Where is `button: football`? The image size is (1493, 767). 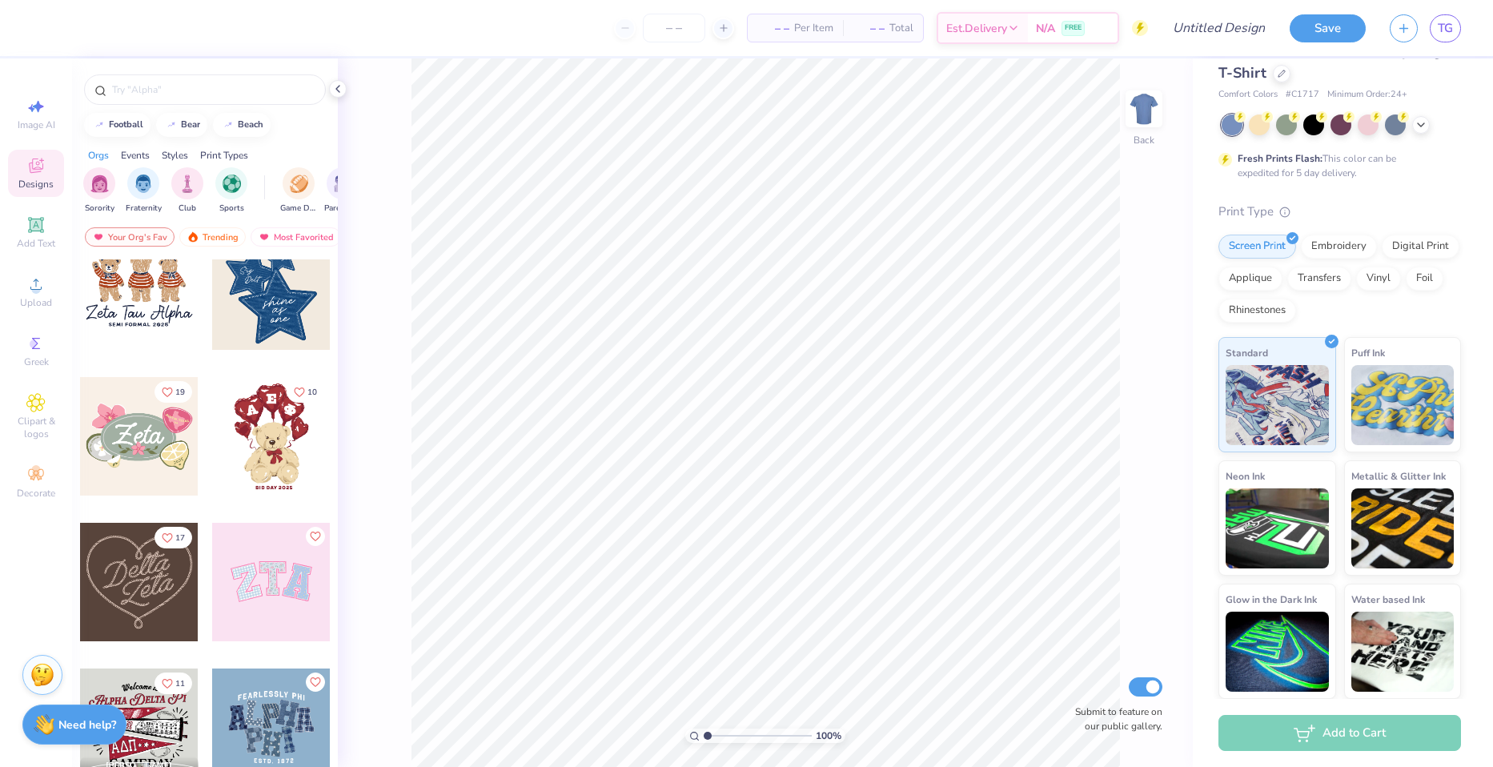
button: football is located at coordinates (117, 125).